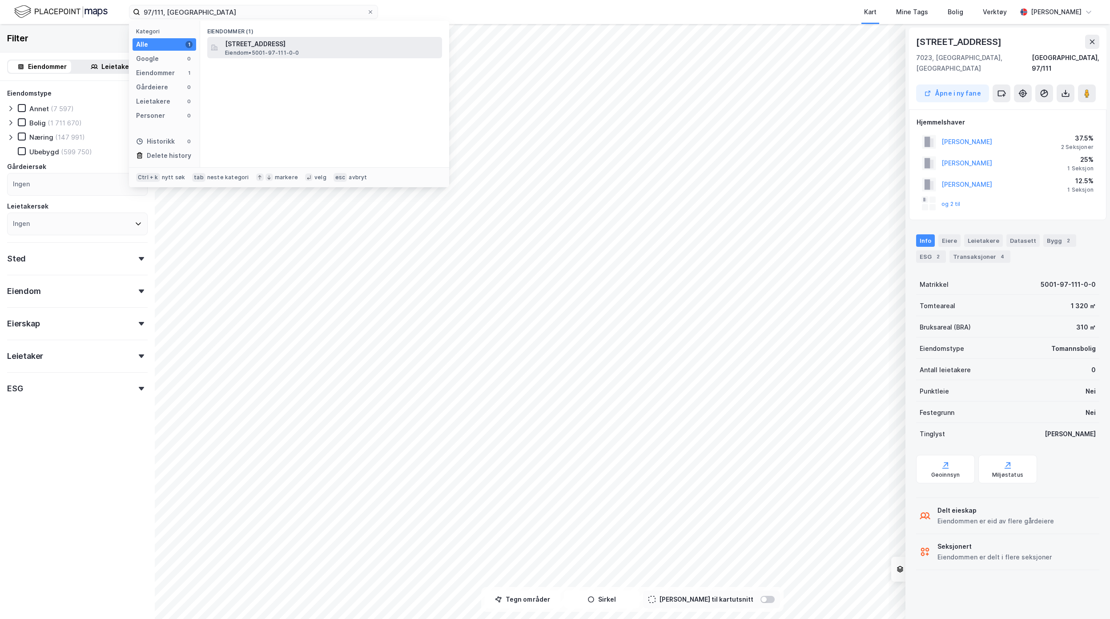  Describe the element at coordinates (24, 291) in the screenshot. I see `div: Eiendom` at that location.